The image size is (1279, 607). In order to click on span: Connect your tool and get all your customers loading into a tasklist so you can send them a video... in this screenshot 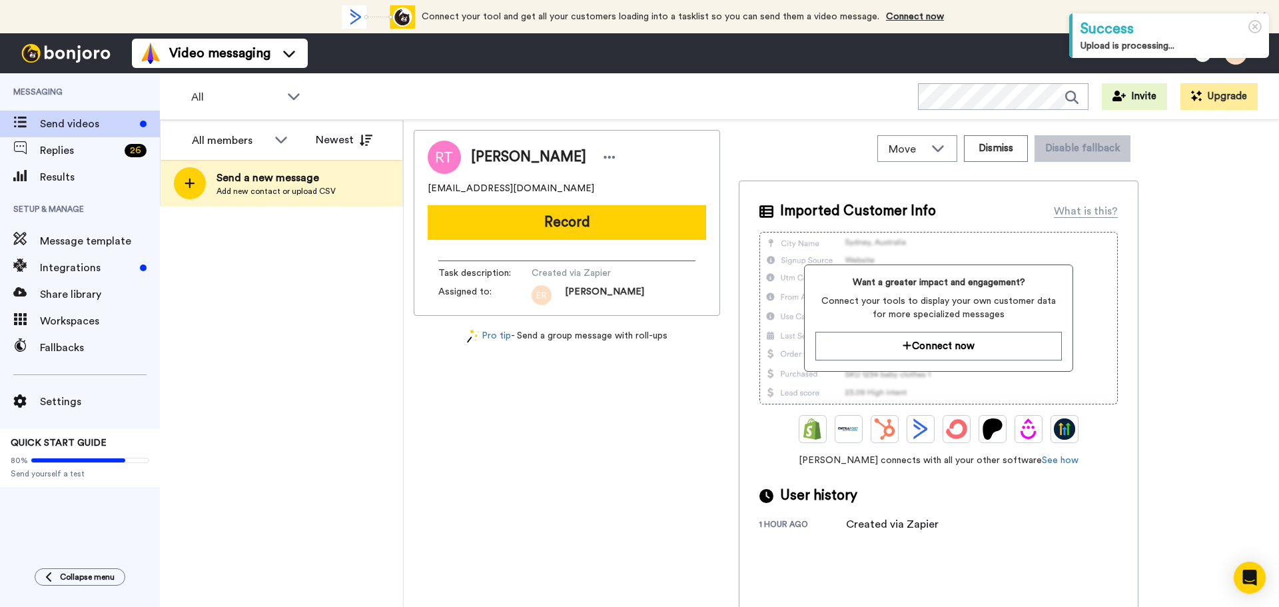, I will do `click(650, 17)`.